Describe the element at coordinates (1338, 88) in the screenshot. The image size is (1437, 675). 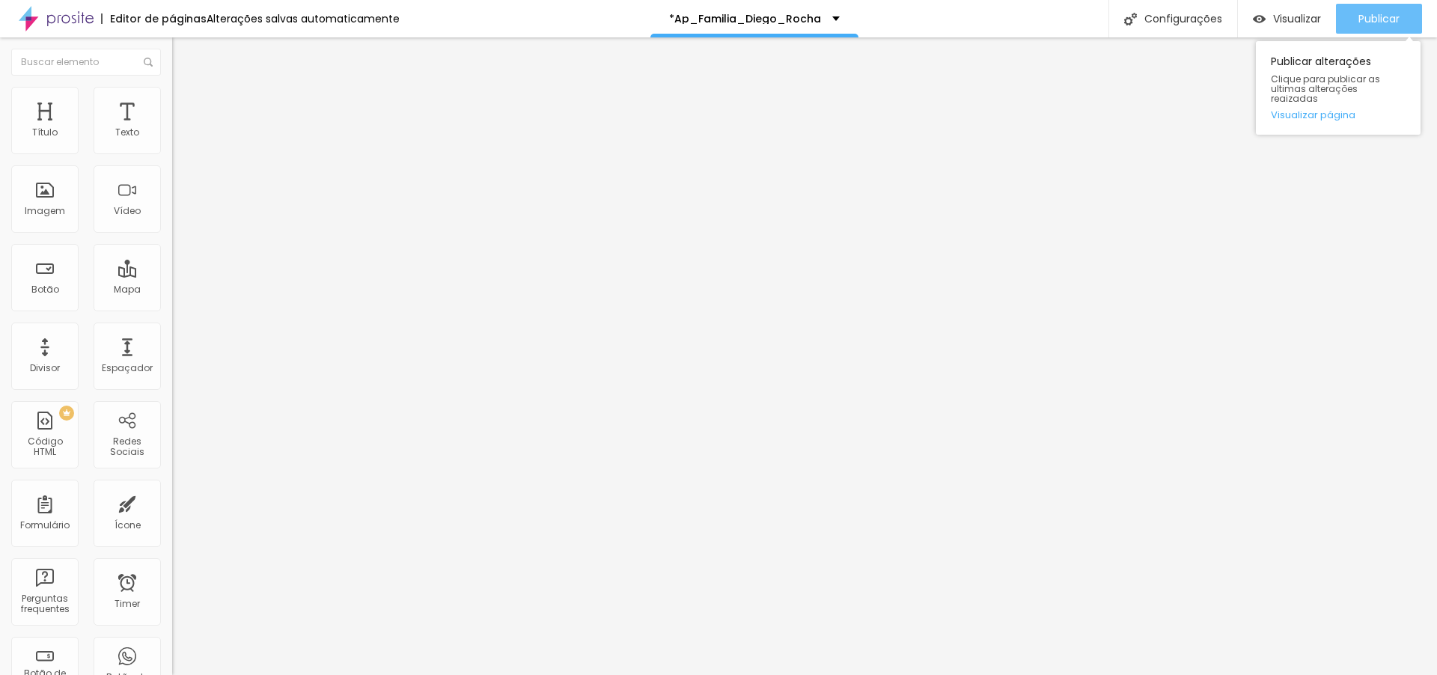
I see `div: Publicar alterações` at that location.